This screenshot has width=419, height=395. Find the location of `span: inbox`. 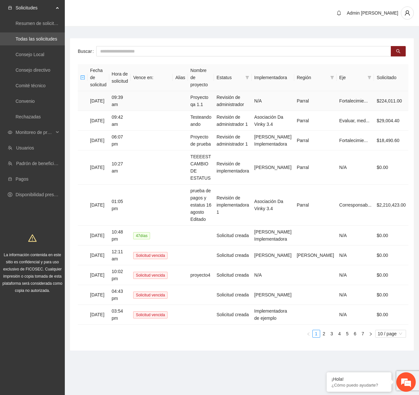

span: inbox is located at coordinates (10, 8).